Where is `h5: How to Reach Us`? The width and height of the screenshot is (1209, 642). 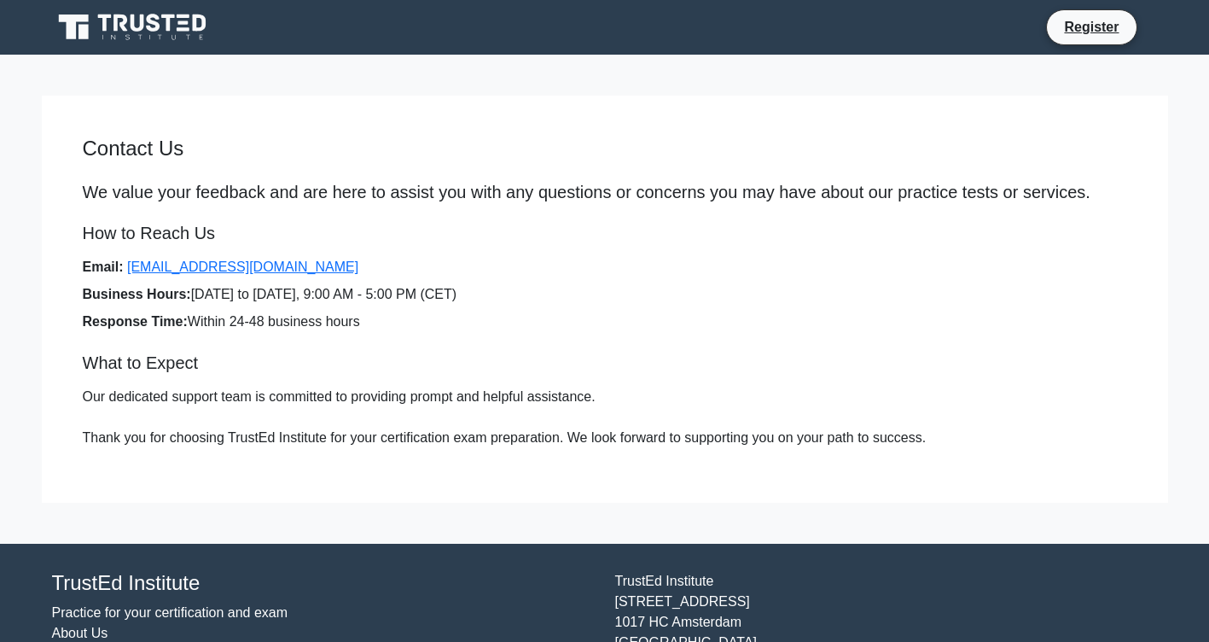
h5: How to Reach Us is located at coordinates (605, 233).